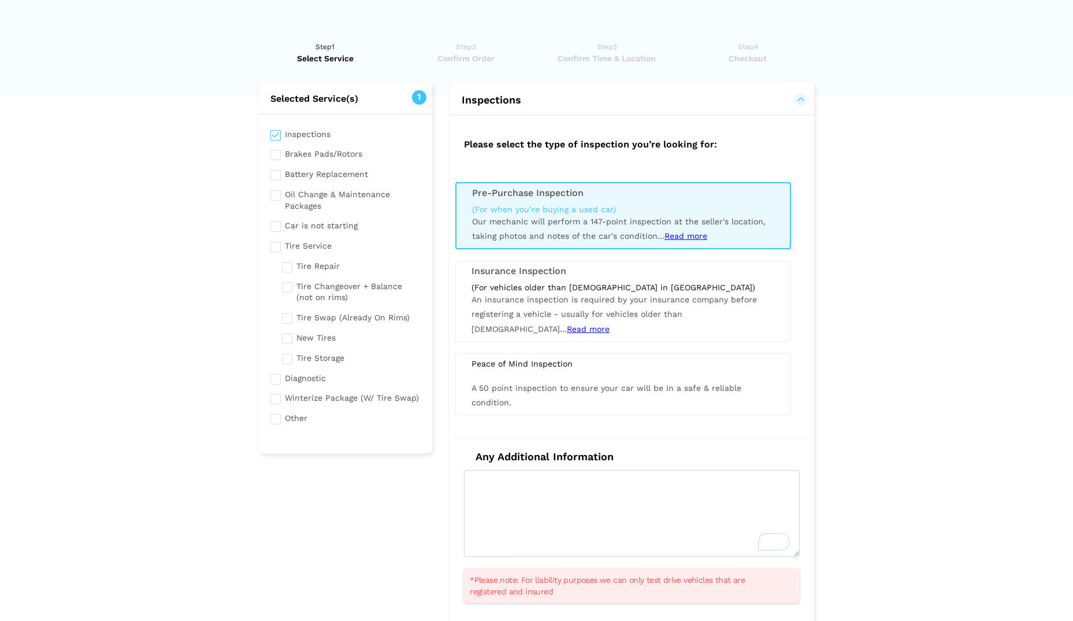 The image size is (1073, 621). I want to click on a: Step4, so click(748, 53).